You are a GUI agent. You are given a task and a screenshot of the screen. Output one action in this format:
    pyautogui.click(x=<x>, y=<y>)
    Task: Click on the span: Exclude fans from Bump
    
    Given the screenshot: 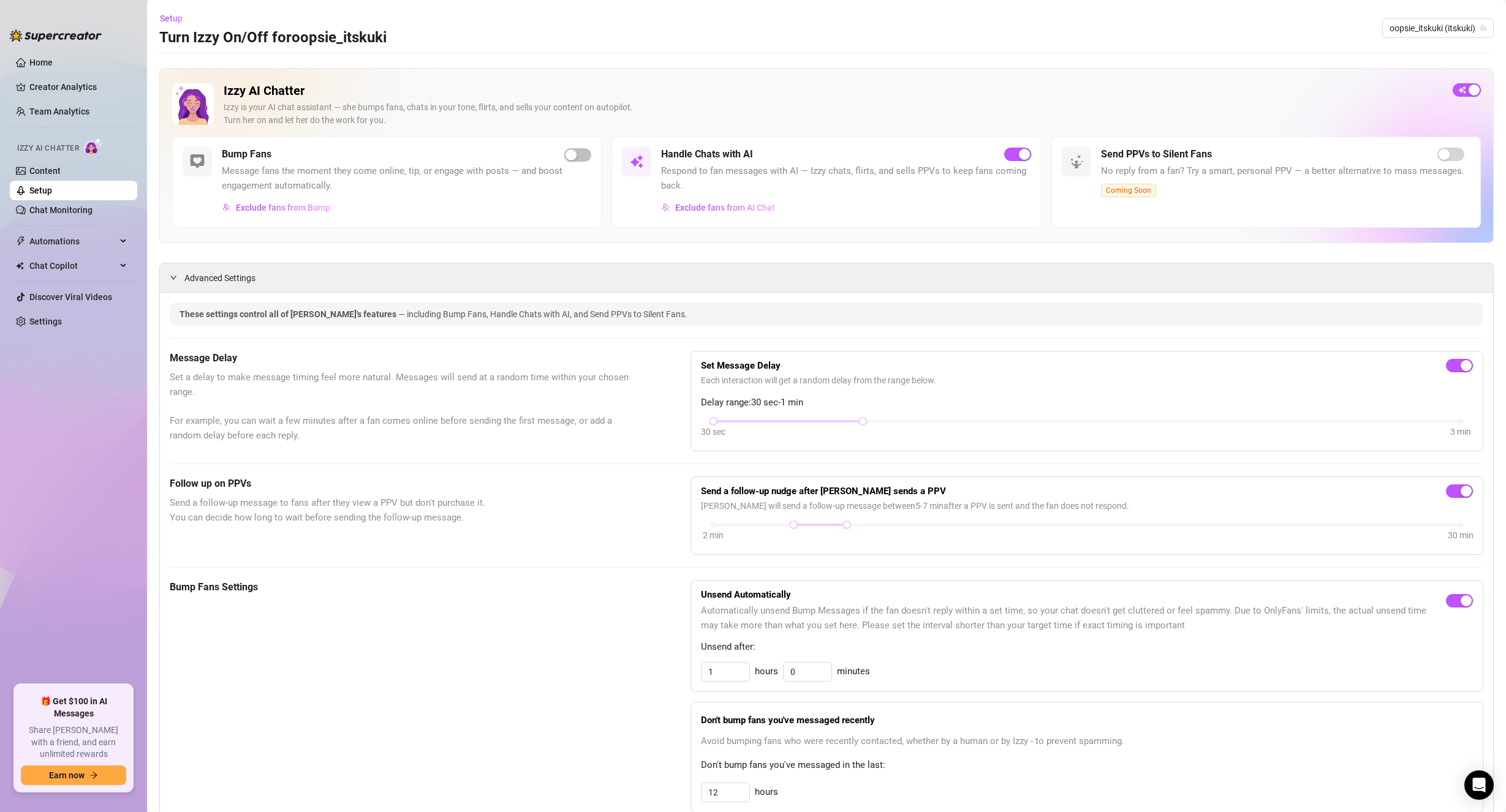 What is the action you would take?
    pyautogui.click(x=283, y=208)
    